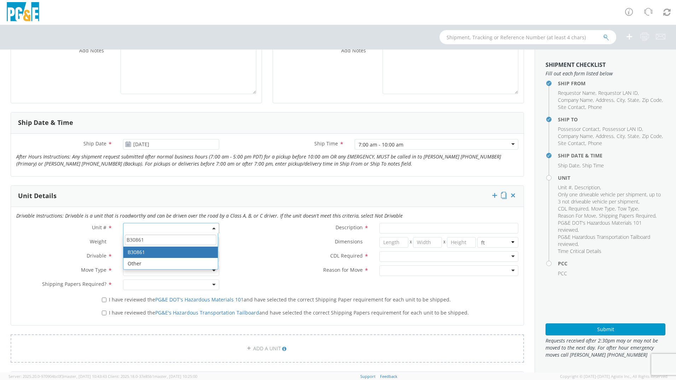 This screenshot has width=676, height=380. What do you see at coordinates (605, 329) in the screenshot?
I see `button: Submit` at bounding box center [605, 329].